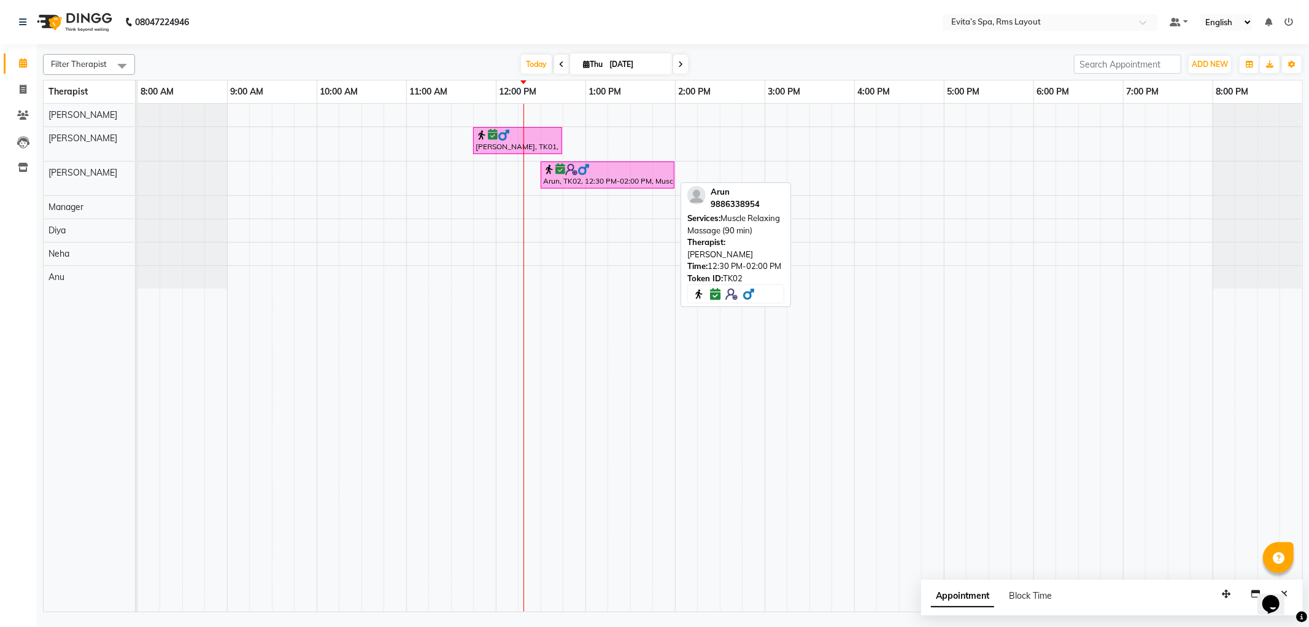 Image resolution: width=1309 pixels, height=627 pixels. I want to click on button: ADD NEW, so click(1210, 64).